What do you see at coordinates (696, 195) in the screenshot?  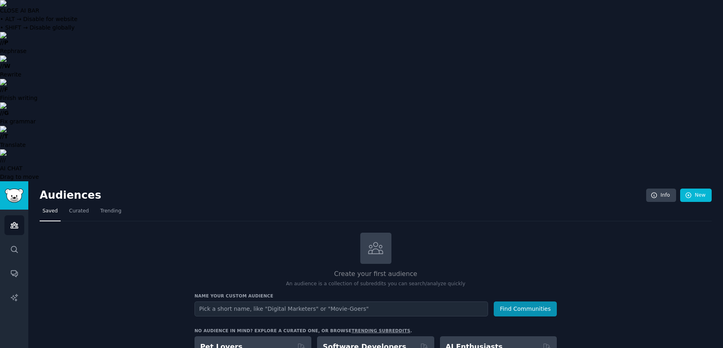 I see `a: New` at bounding box center [696, 195].